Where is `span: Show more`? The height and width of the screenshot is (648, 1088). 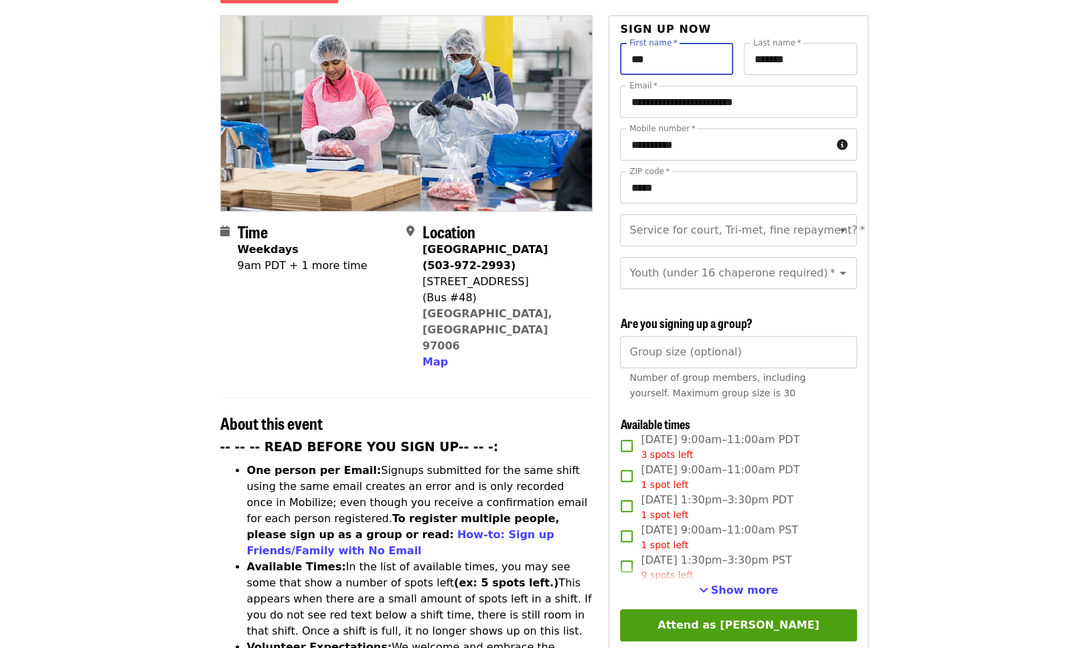
span: Show more is located at coordinates (745, 590).